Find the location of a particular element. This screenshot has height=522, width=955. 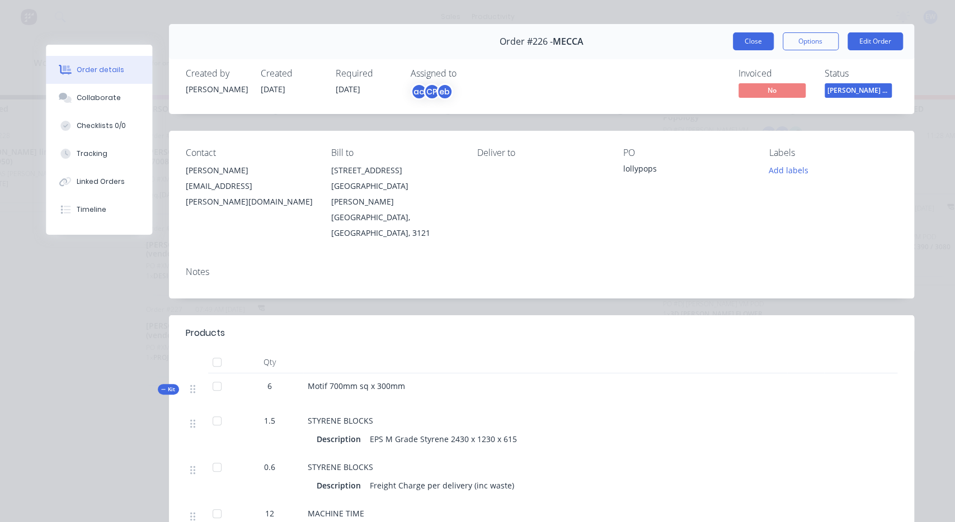

button: Close is located at coordinates (753, 41).